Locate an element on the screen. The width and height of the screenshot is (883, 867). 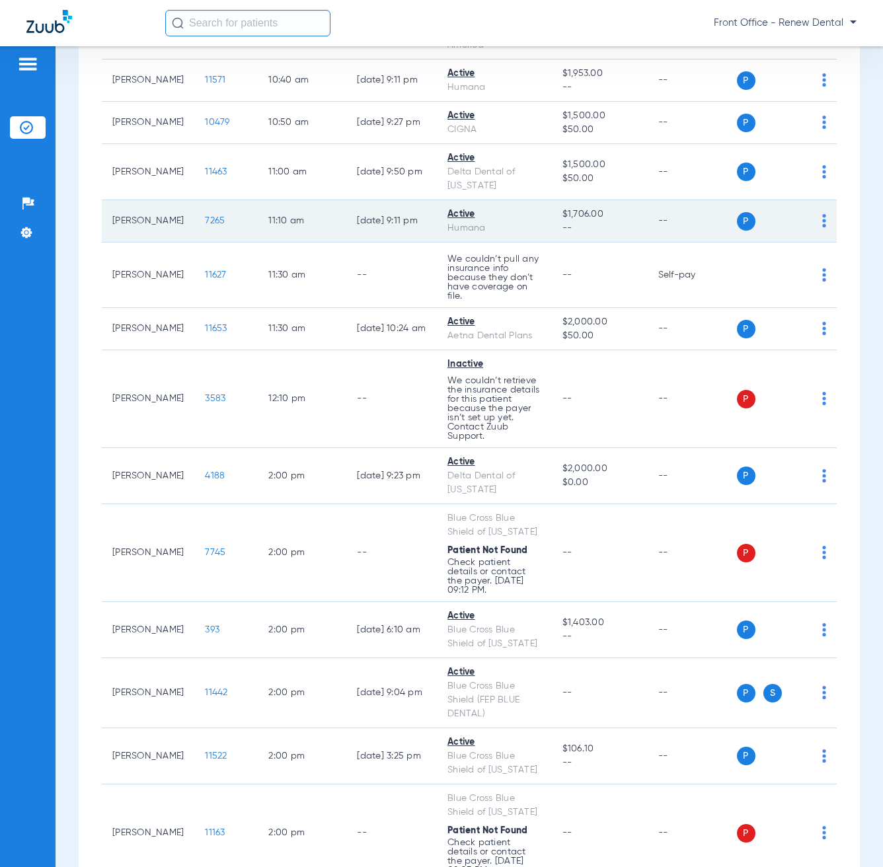
span: 11463 is located at coordinates (216, 172).